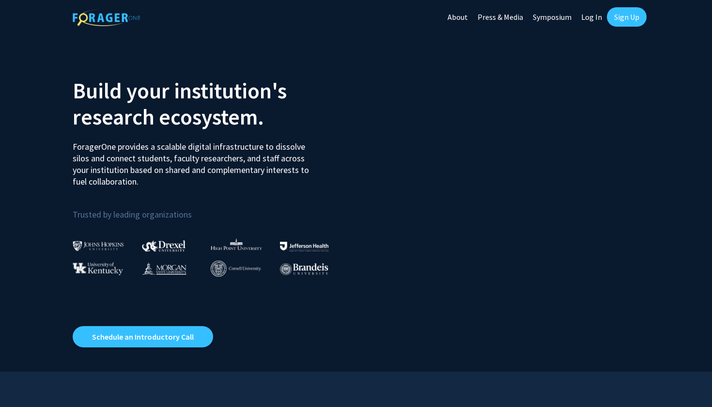 The width and height of the screenshot is (712, 407). Describe the element at coordinates (164, 268) in the screenshot. I see `img: Morgan State University` at that location.